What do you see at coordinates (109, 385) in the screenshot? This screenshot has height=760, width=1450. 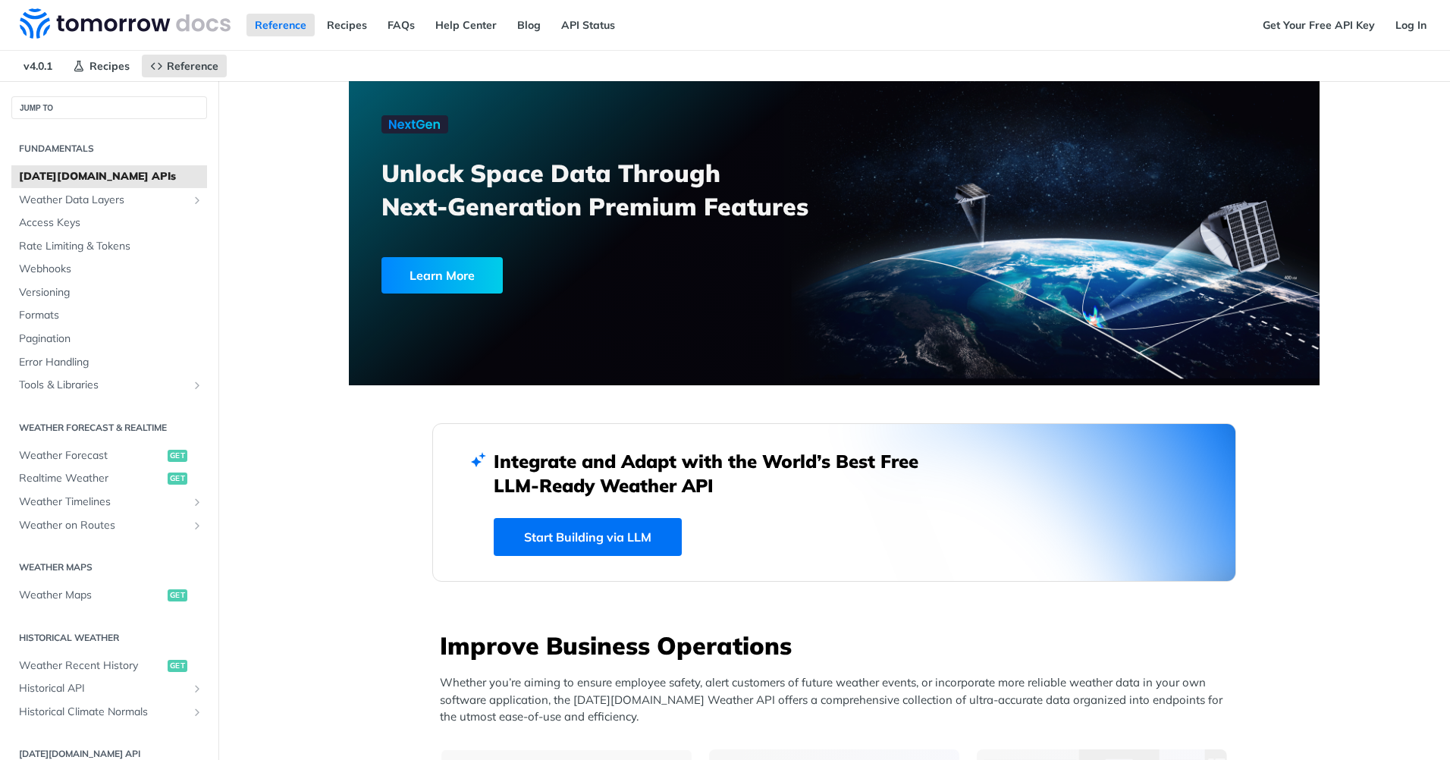 I see `a: Tools & LibrariesShow subpages for Tools & Libraries` at bounding box center [109, 385].